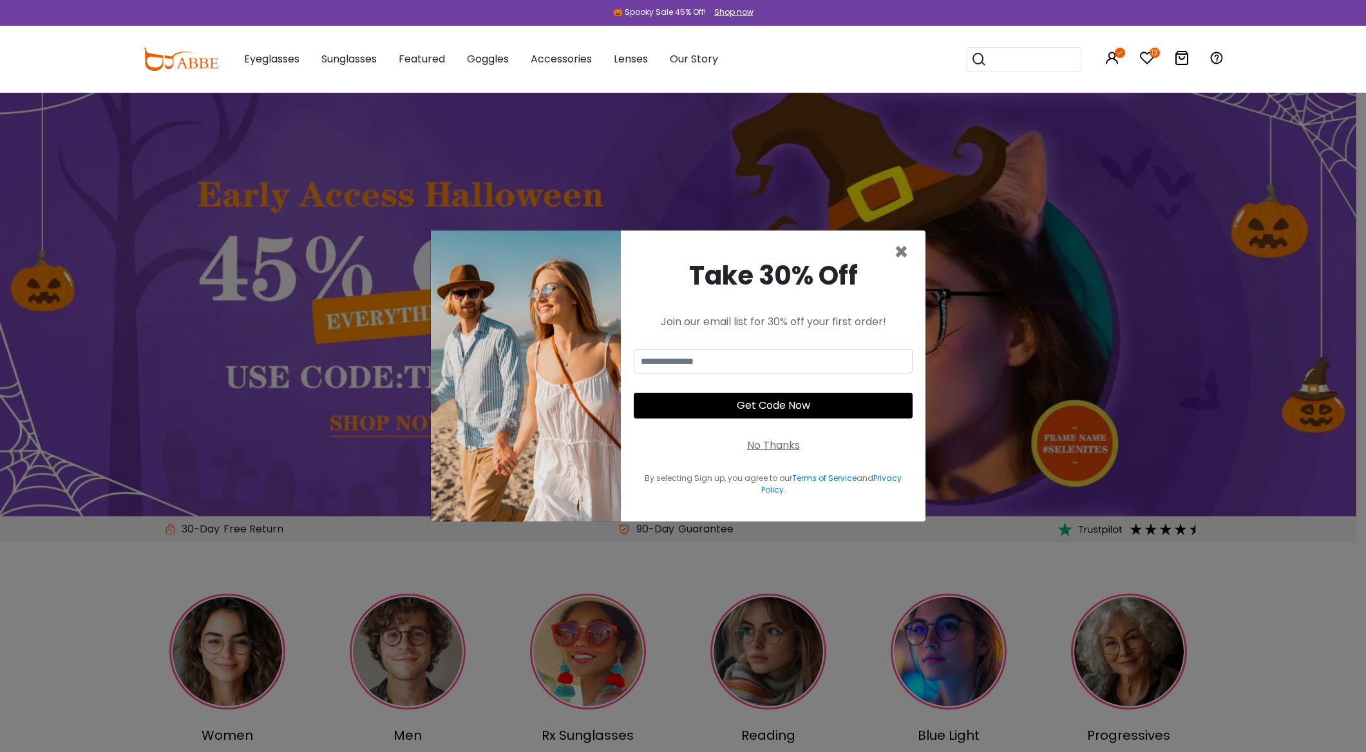  I want to click on div: By selecting Sign up, you agree to our and ., so click(773, 484).